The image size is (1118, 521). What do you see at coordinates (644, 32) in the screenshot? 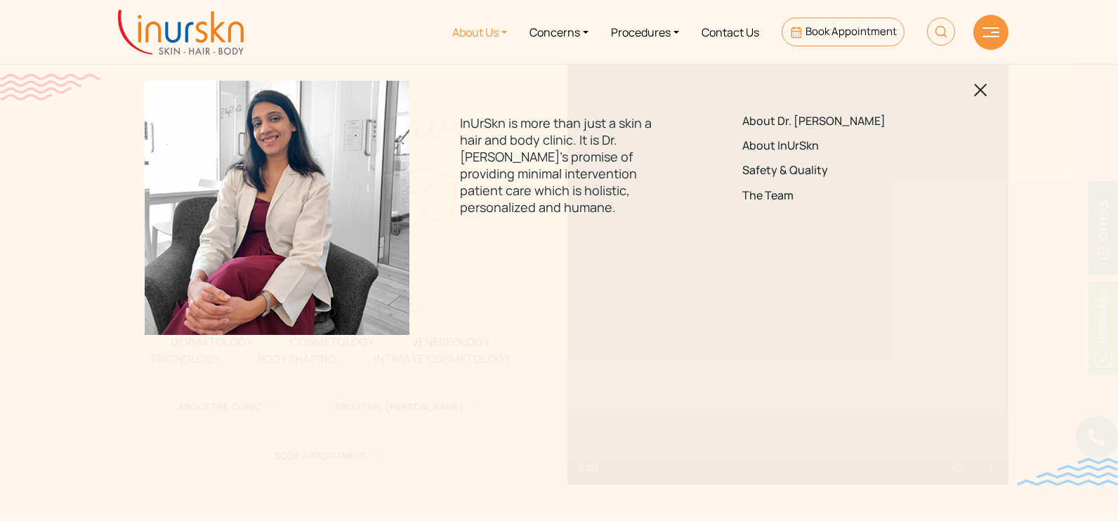
I see `a: Procedures` at bounding box center [644, 32].